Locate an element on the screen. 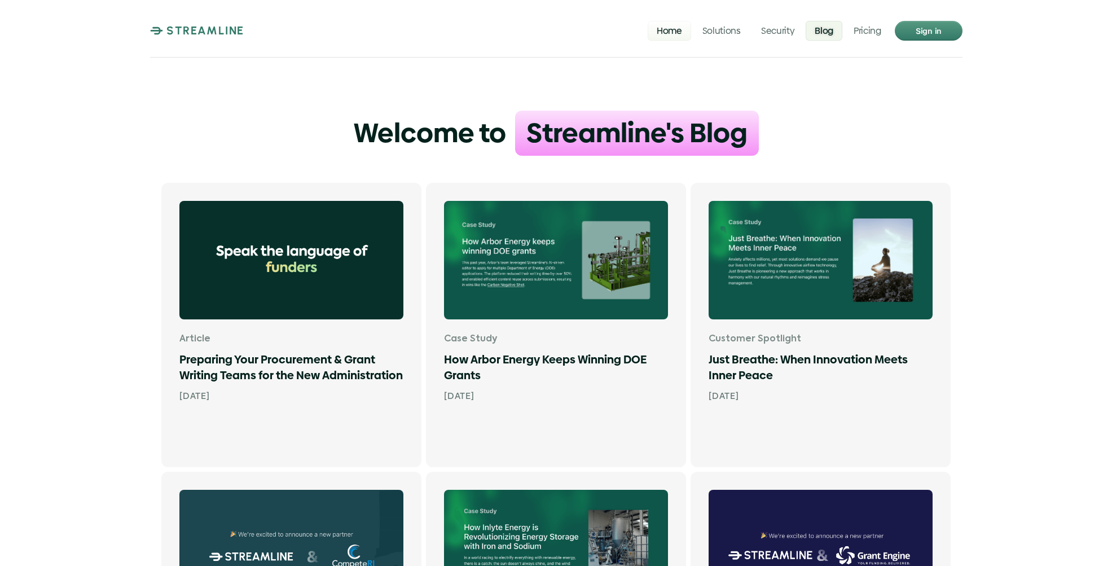 The height and width of the screenshot is (566, 1112). a: STREAMLINE is located at coordinates (197, 30).